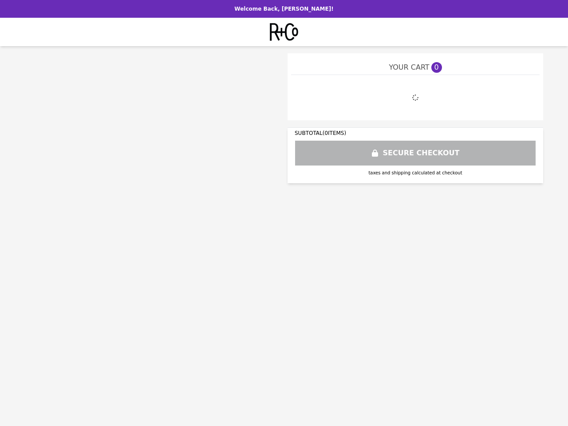  I want to click on span: YOUR CART, so click(409, 67).